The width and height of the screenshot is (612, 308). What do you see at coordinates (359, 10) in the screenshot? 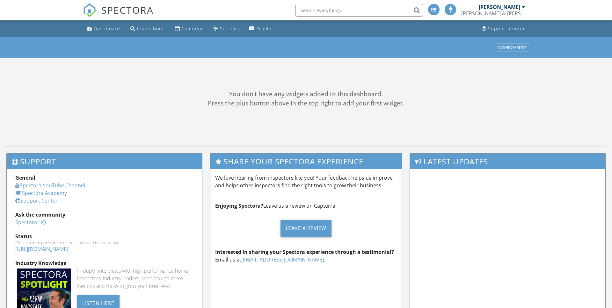
I see `input: Search everything...` at bounding box center [359, 10].